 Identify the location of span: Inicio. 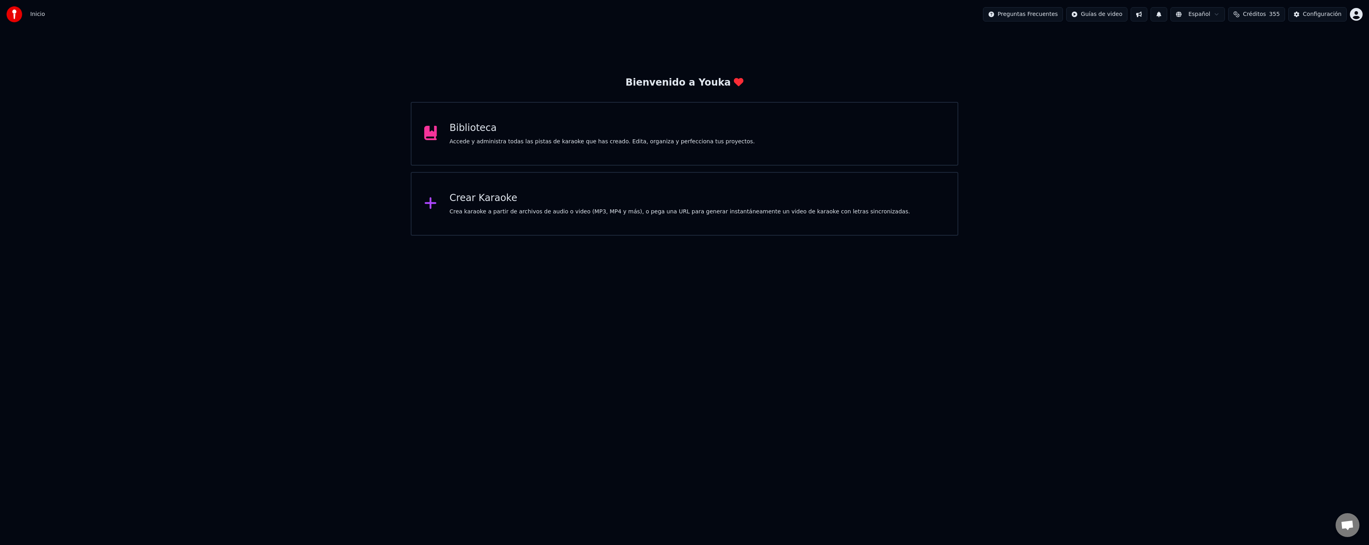
(37, 14).